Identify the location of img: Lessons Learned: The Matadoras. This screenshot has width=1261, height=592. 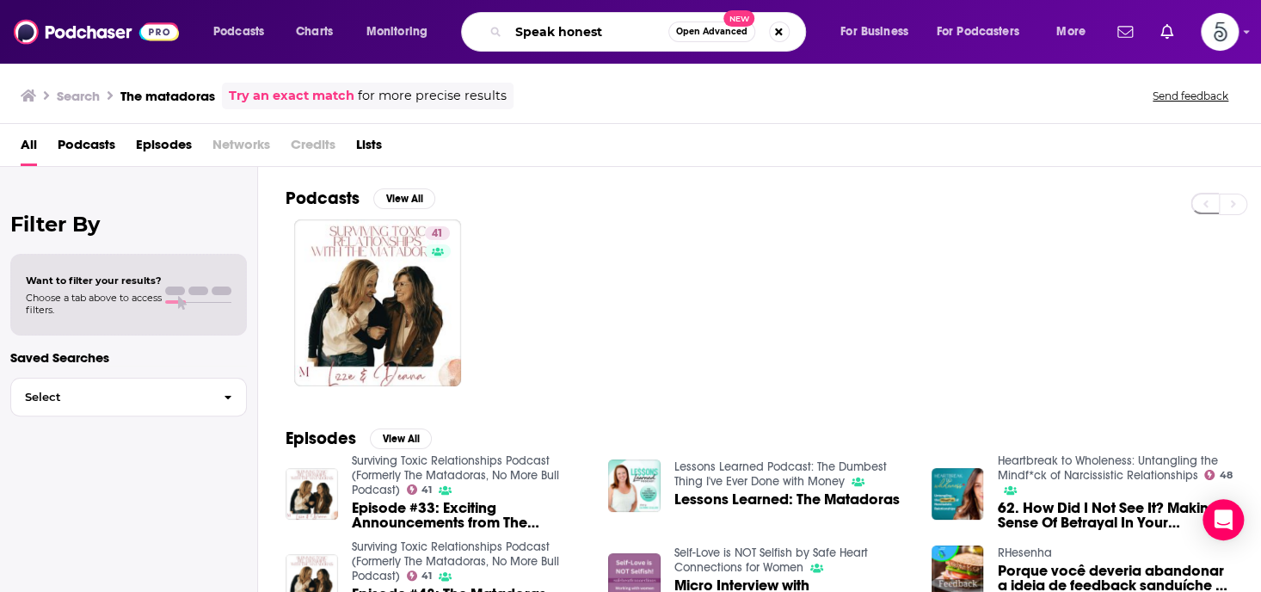
(634, 485).